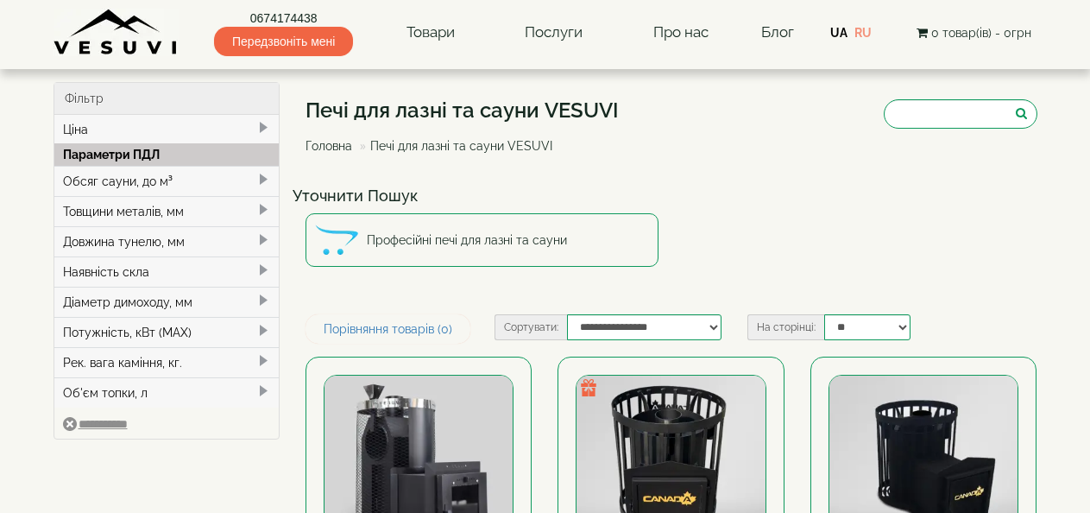 The image size is (1090, 513). Describe the element at coordinates (672, 196) in the screenshot. I see `h4: Уточнити Пошук` at that location.